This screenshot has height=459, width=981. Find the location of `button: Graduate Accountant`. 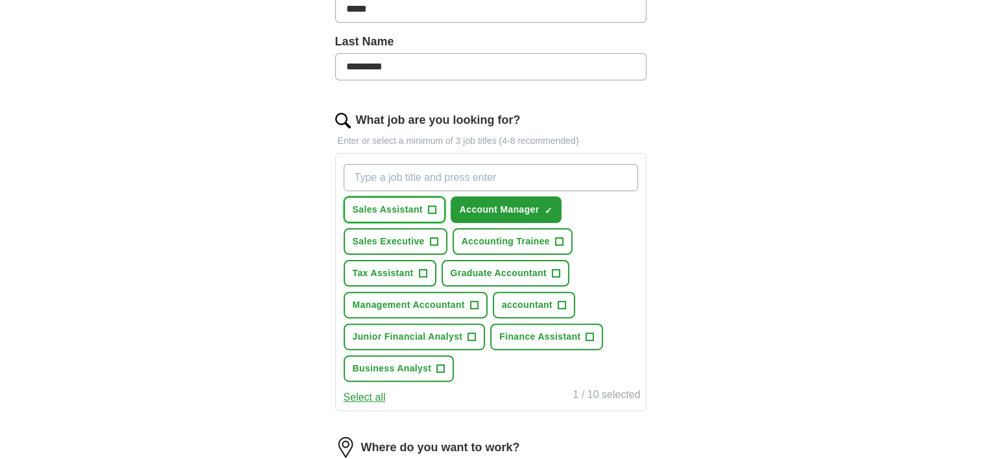

button: Graduate Accountant is located at coordinates (505, 273).